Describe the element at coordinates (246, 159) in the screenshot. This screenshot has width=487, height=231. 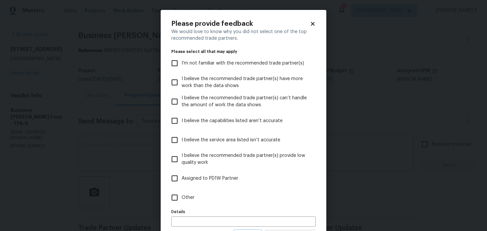
I see `span: I believe the recommended trade partner(s) provide low quality work` at that location.